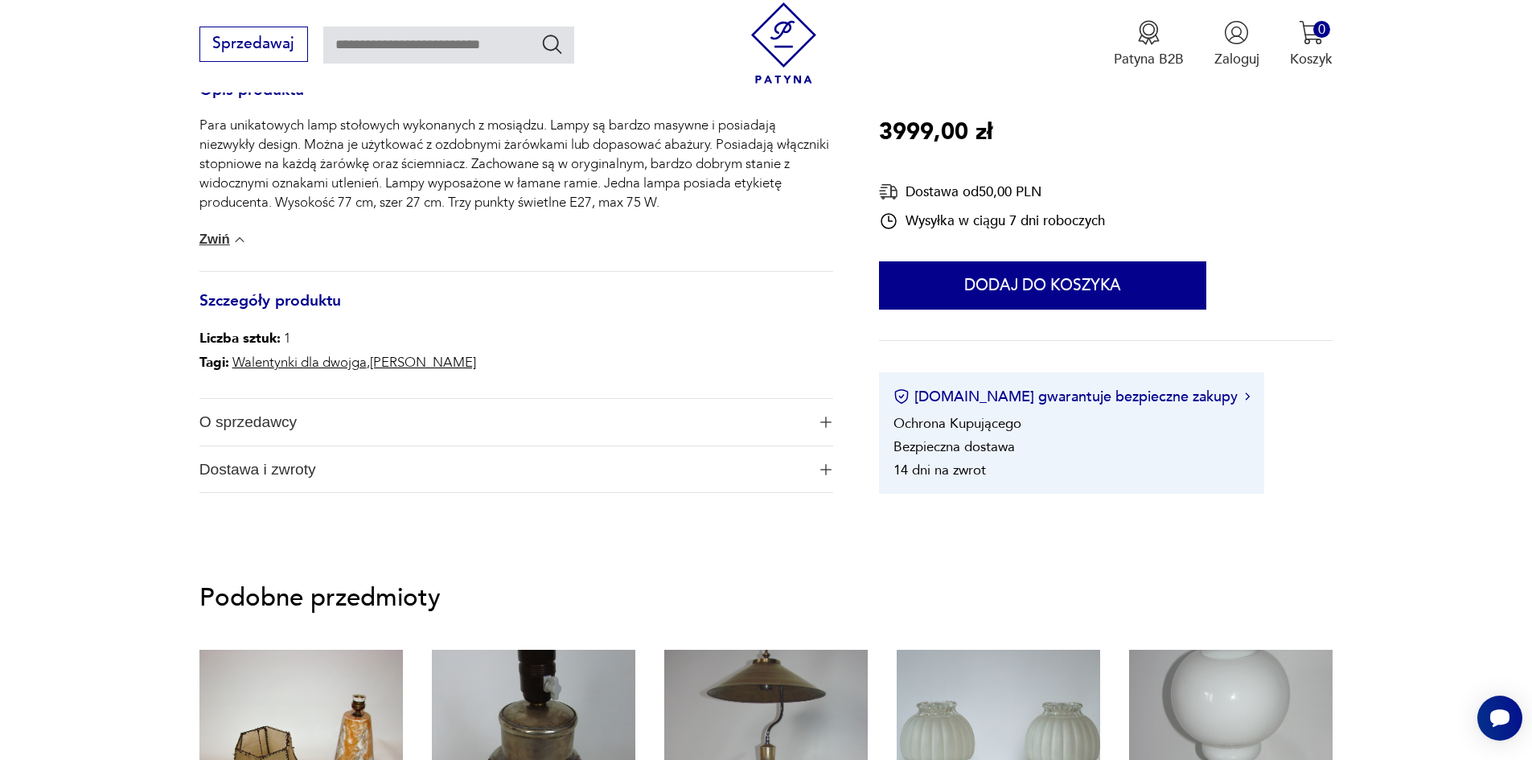 The image size is (1532, 760). I want to click on div: 0, so click(1321, 29).